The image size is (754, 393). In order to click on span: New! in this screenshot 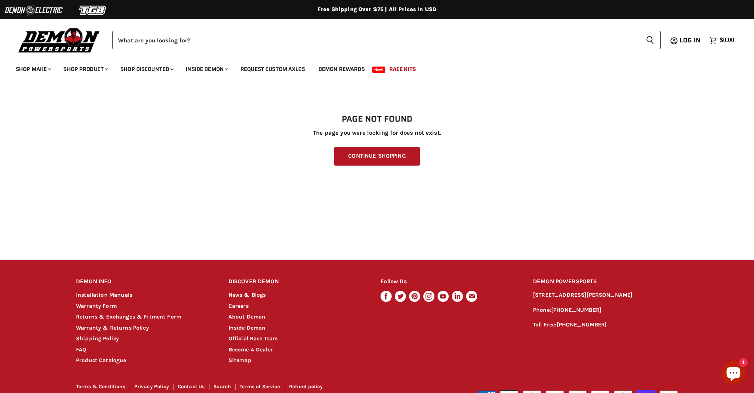, I will do `click(379, 70)`.